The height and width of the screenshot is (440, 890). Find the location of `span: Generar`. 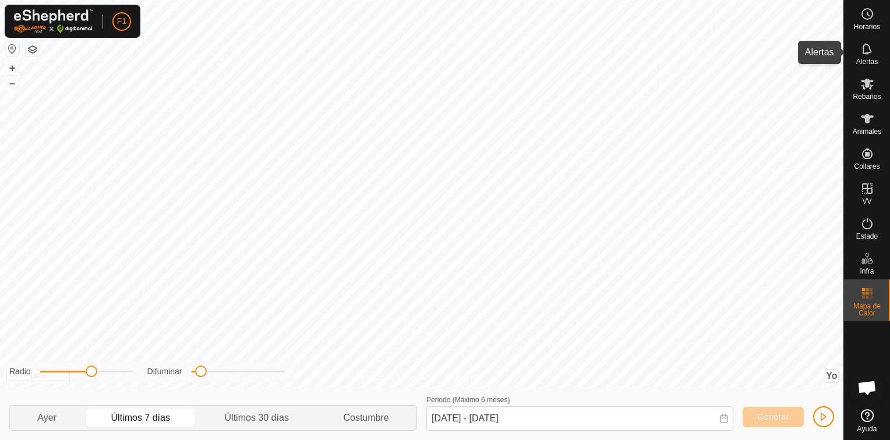

span: Generar is located at coordinates (773, 417).